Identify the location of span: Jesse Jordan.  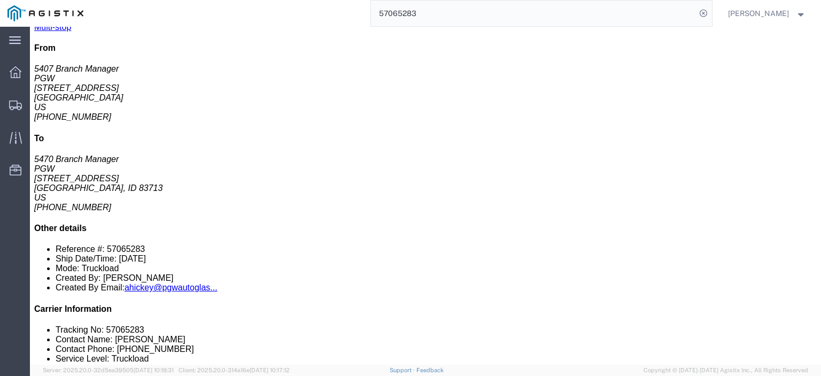
(759, 13).